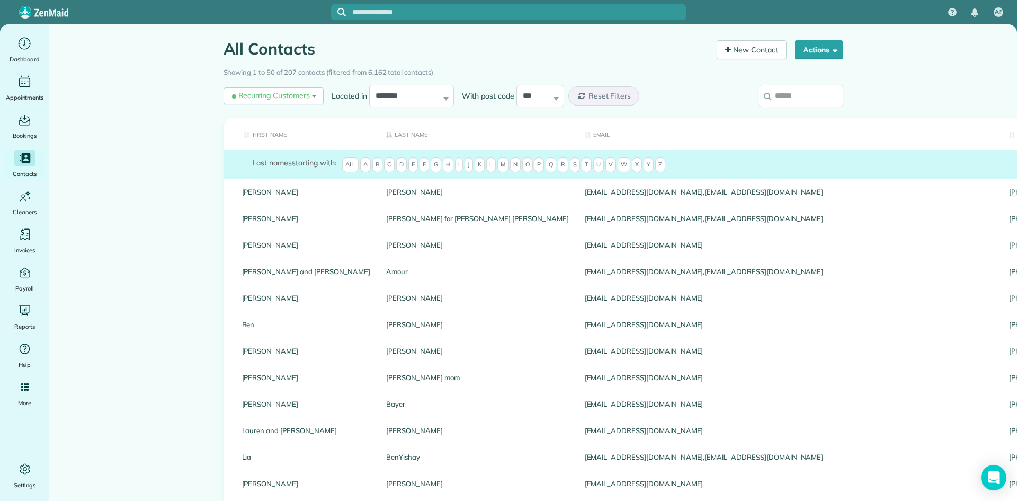  Describe the element at coordinates (610, 96) in the screenshot. I see `span: Reset Filters` at that location.